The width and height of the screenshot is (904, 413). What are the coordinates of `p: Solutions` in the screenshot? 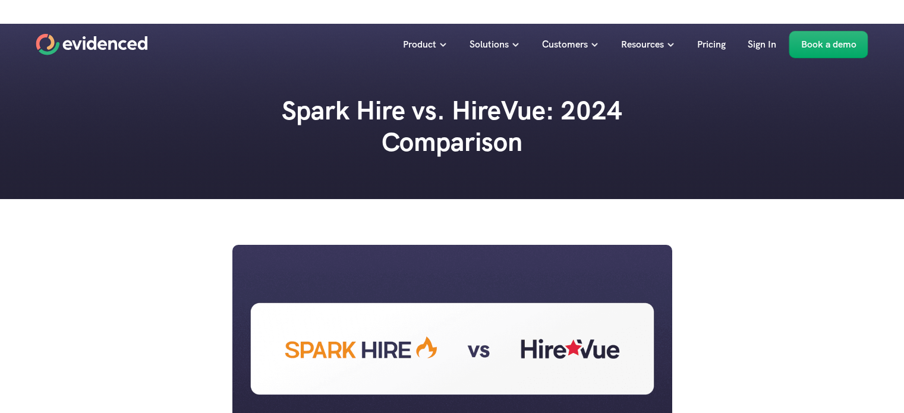 It's located at (489, 45).